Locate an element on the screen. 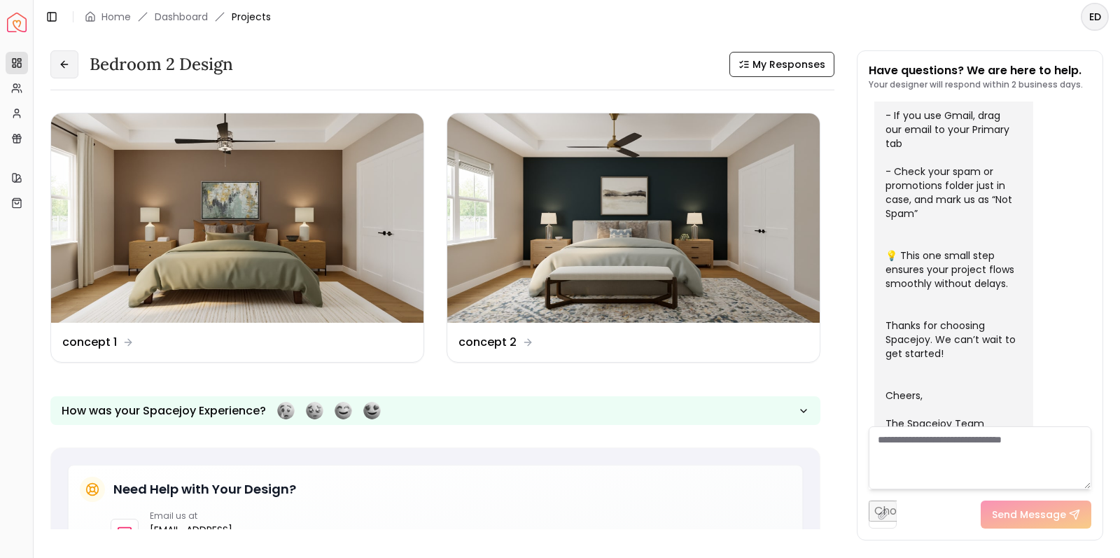 This screenshot has width=1120, height=558. img: concept 1 is located at coordinates (237, 218).